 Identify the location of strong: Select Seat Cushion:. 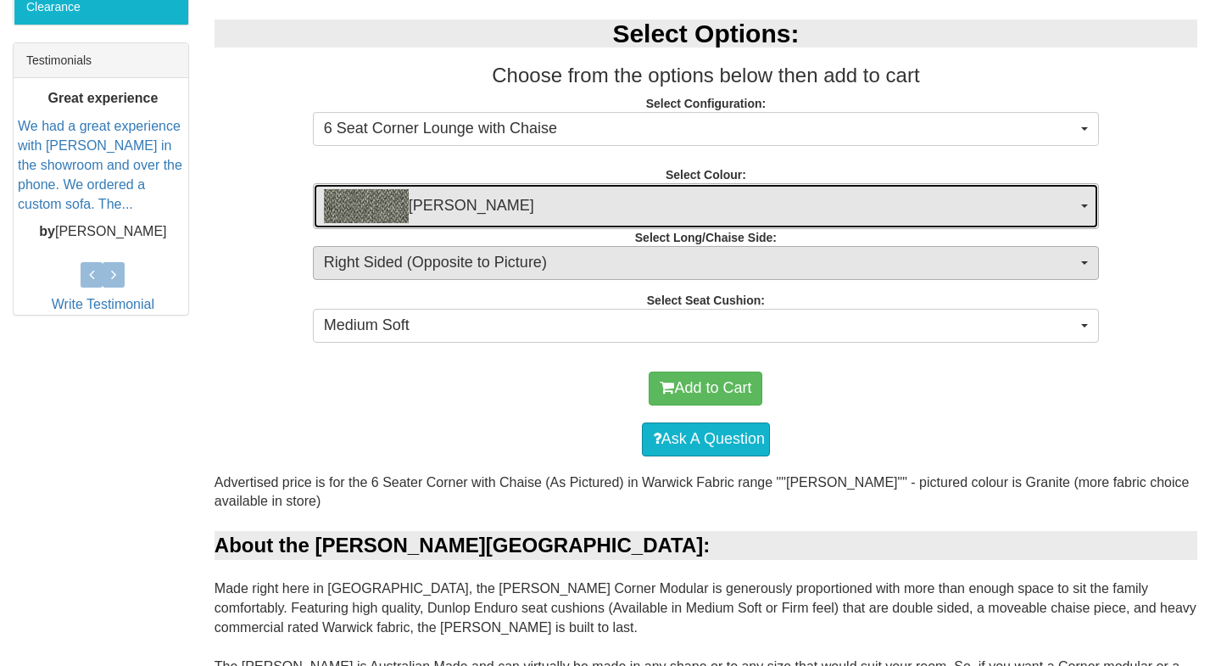
(705, 300).